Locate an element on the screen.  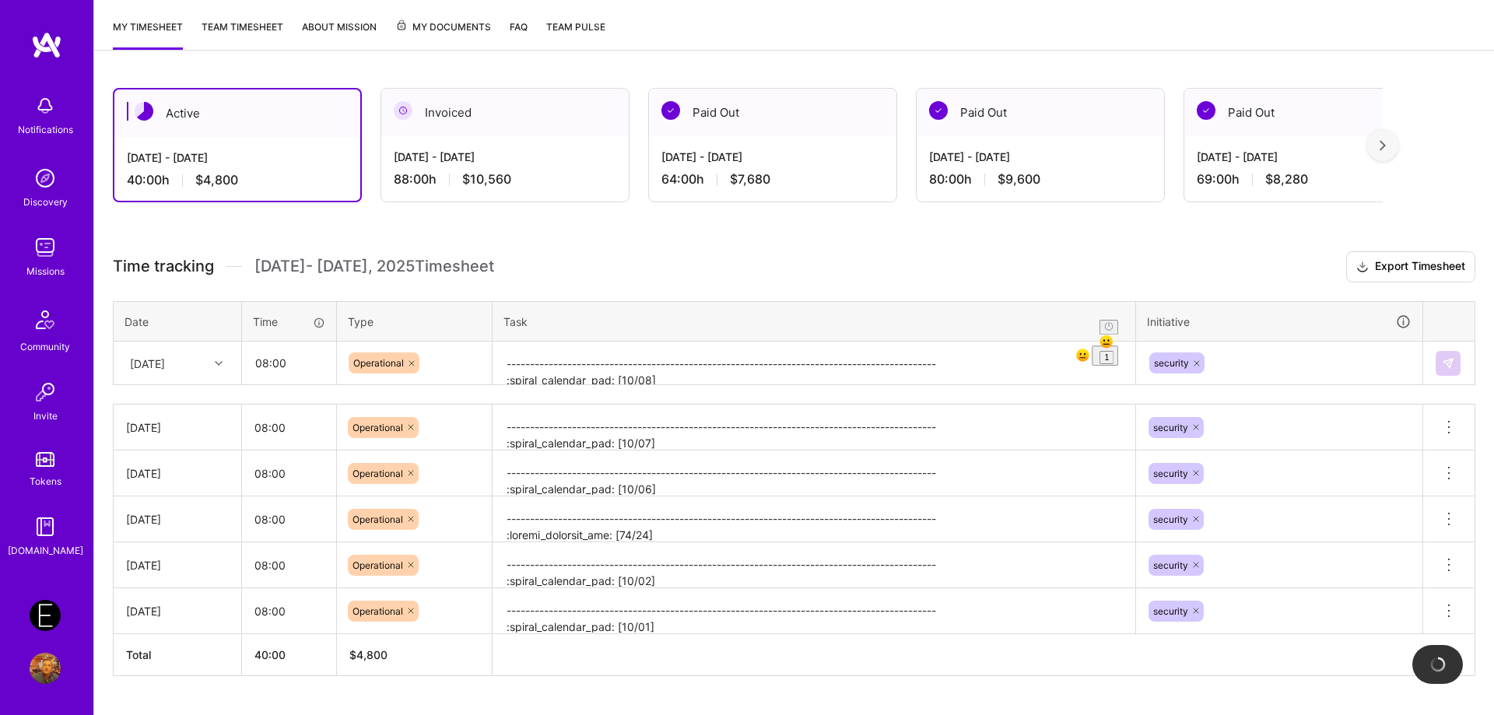
i: icon Download is located at coordinates (1362, 267).